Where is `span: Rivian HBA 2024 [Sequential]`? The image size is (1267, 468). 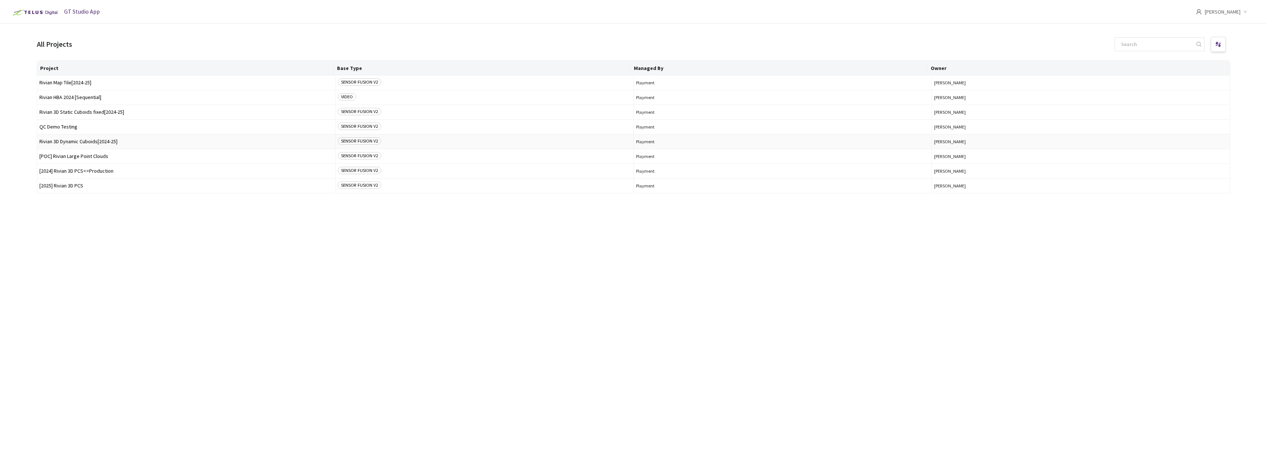 span: Rivian HBA 2024 [Sequential] is located at coordinates (186, 97).